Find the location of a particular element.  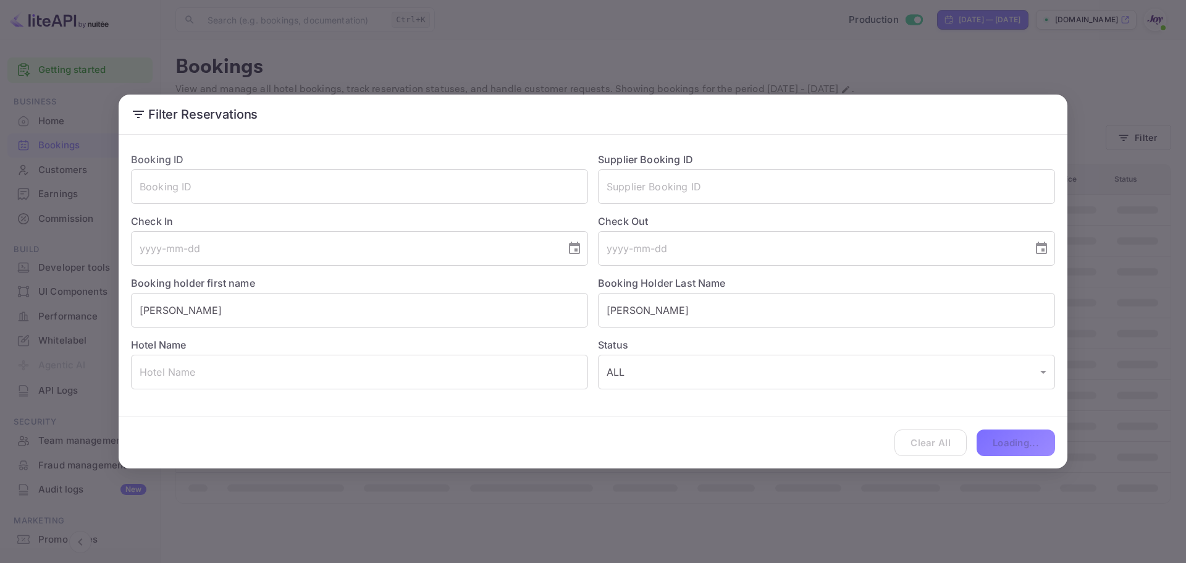

input: Hotel Name is located at coordinates (360, 372).